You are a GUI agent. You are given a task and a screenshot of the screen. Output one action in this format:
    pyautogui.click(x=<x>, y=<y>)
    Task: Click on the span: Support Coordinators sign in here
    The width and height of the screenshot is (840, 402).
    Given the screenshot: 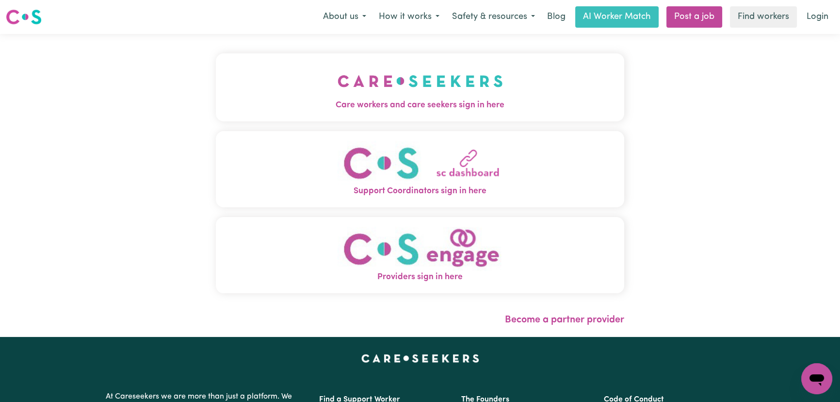 What is the action you would take?
    pyautogui.click(x=420, y=191)
    